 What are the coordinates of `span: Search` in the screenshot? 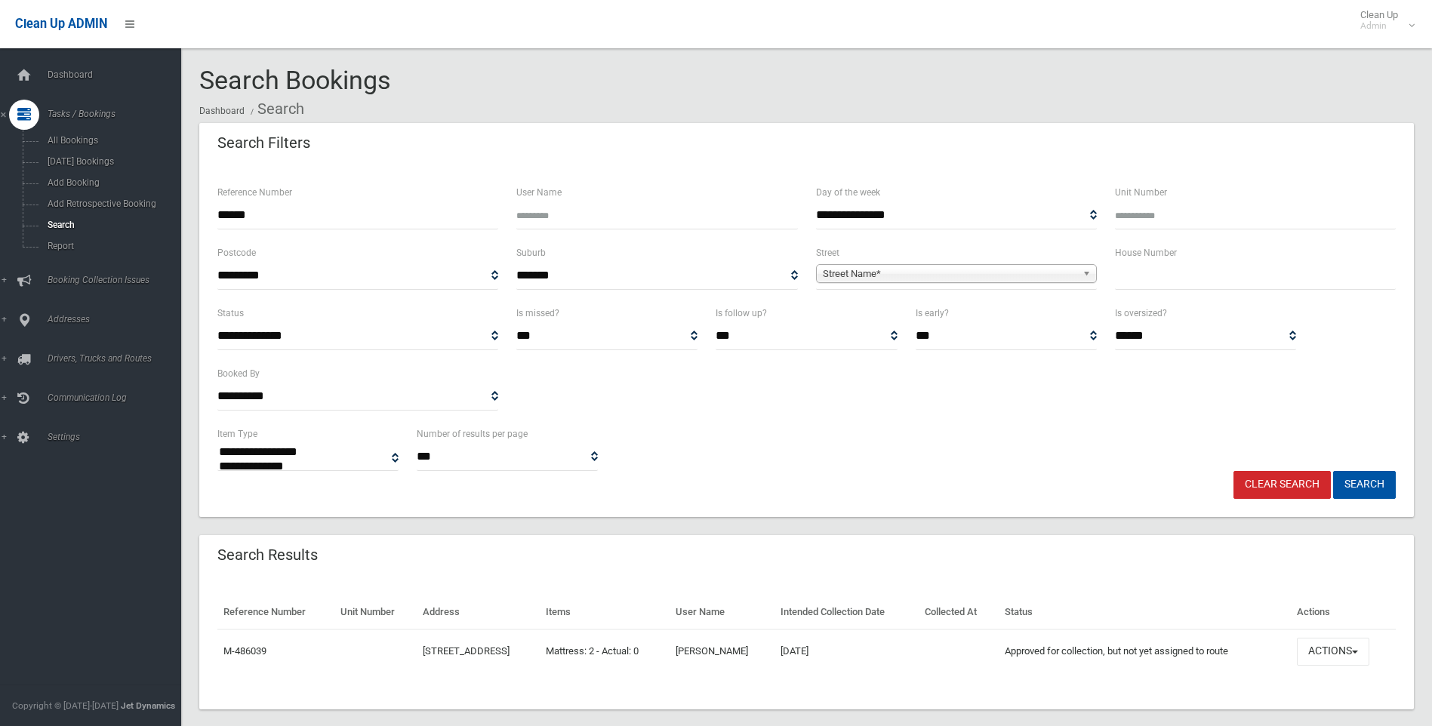 It's located at (111, 225).